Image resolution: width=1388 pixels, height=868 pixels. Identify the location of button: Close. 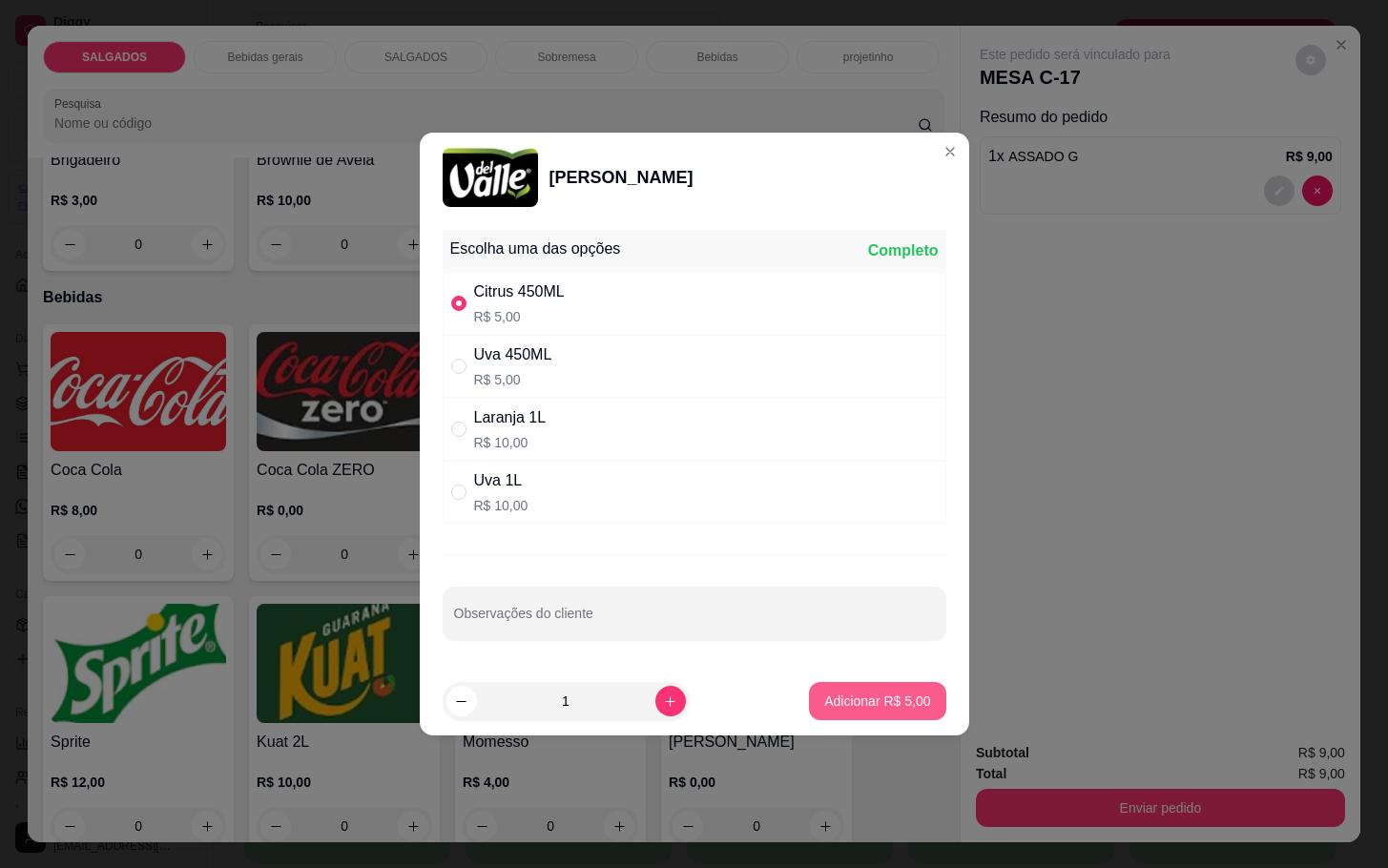
(950, 152).